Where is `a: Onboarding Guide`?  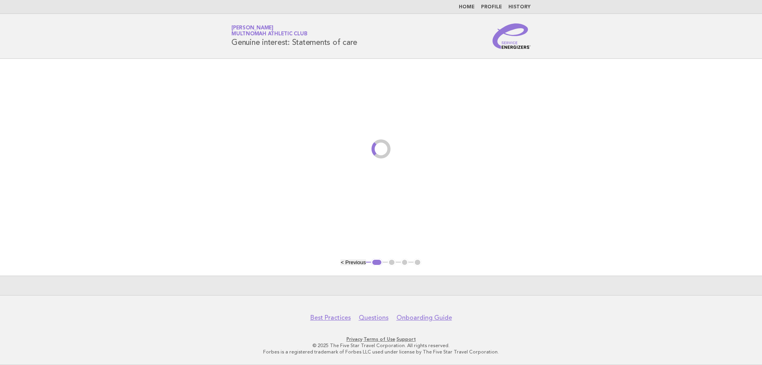 a: Onboarding Guide is located at coordinates (424, 317).